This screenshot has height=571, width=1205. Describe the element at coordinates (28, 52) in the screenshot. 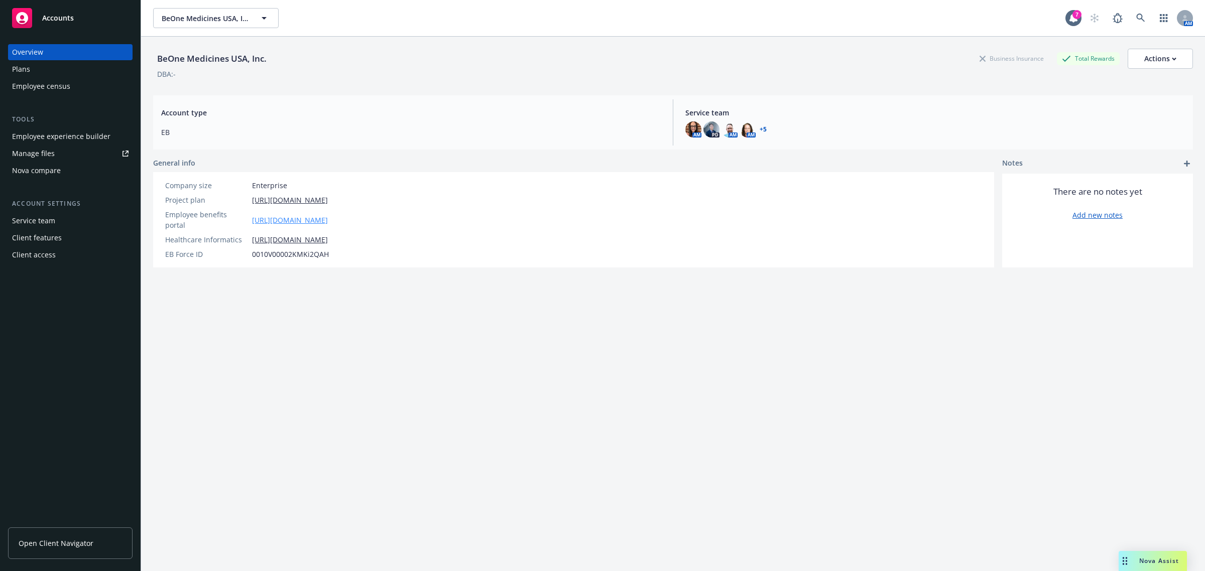

I see `div: Overview` at that location.